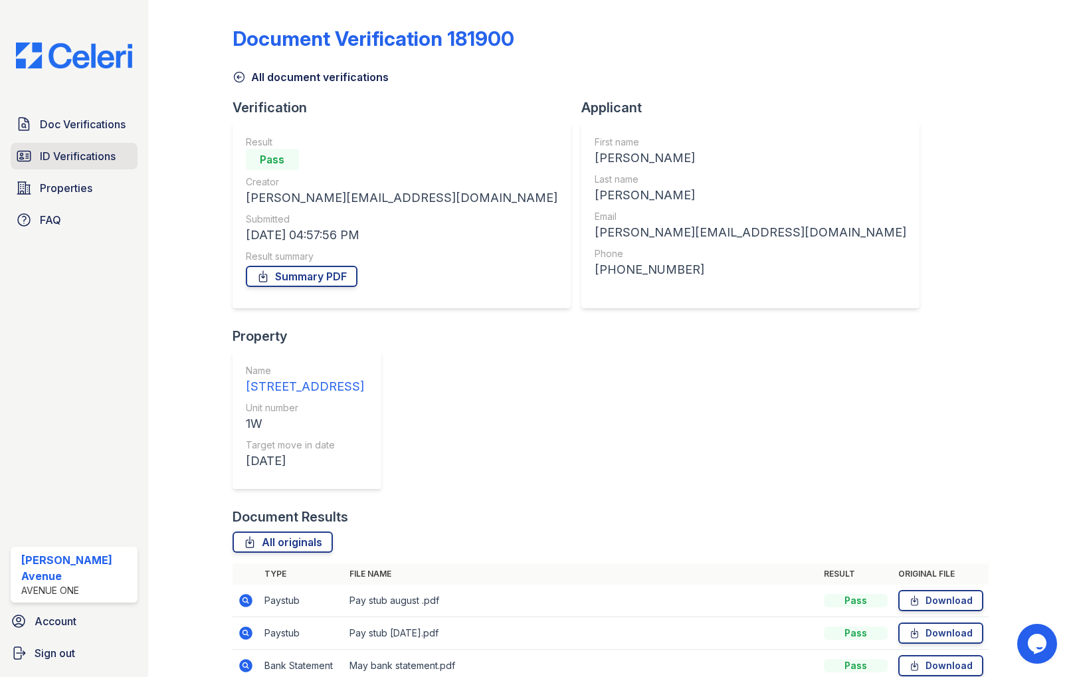 This screenshot has width=1073, height=677. Describe the element at coordinates (50, 220) in the screenshot. I see `span: FAQ` at that location.